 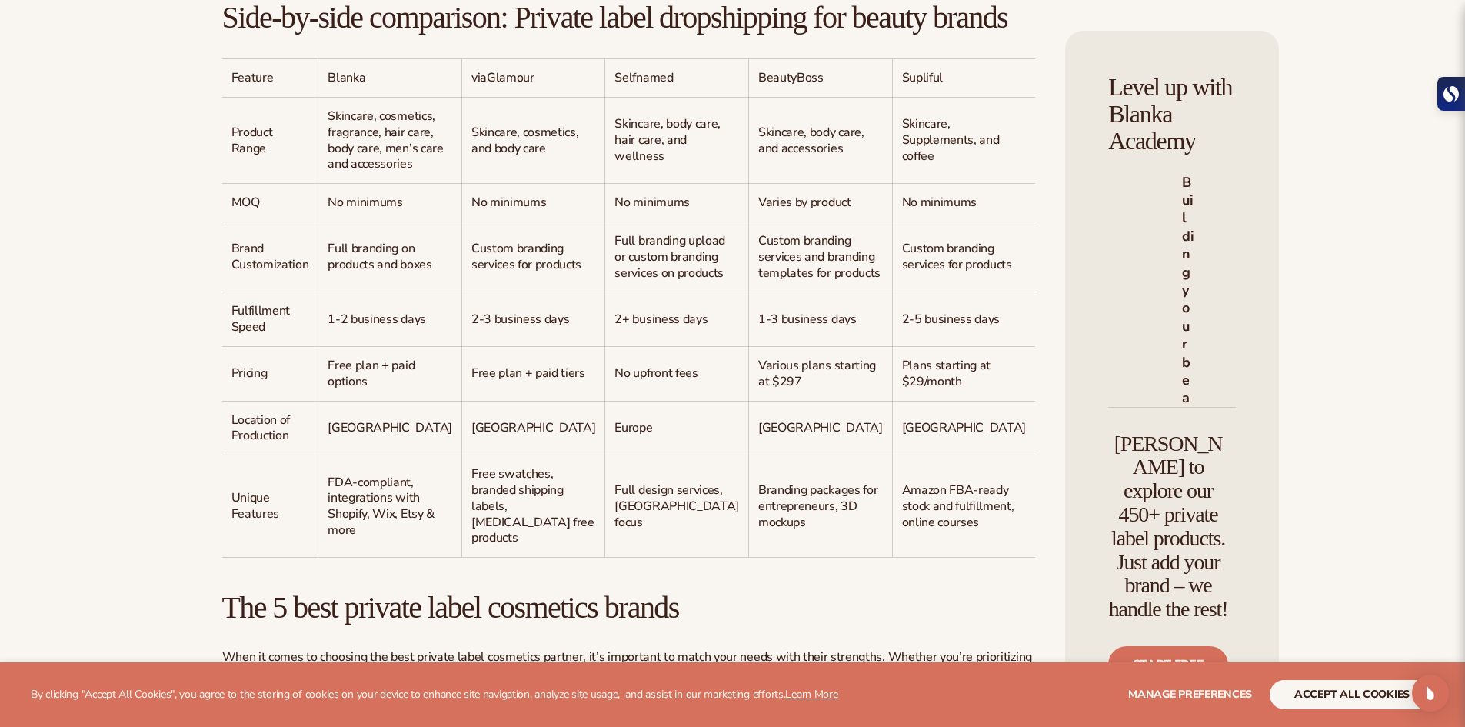 I want to click on span: Pricing, so click(x=249, y=373).